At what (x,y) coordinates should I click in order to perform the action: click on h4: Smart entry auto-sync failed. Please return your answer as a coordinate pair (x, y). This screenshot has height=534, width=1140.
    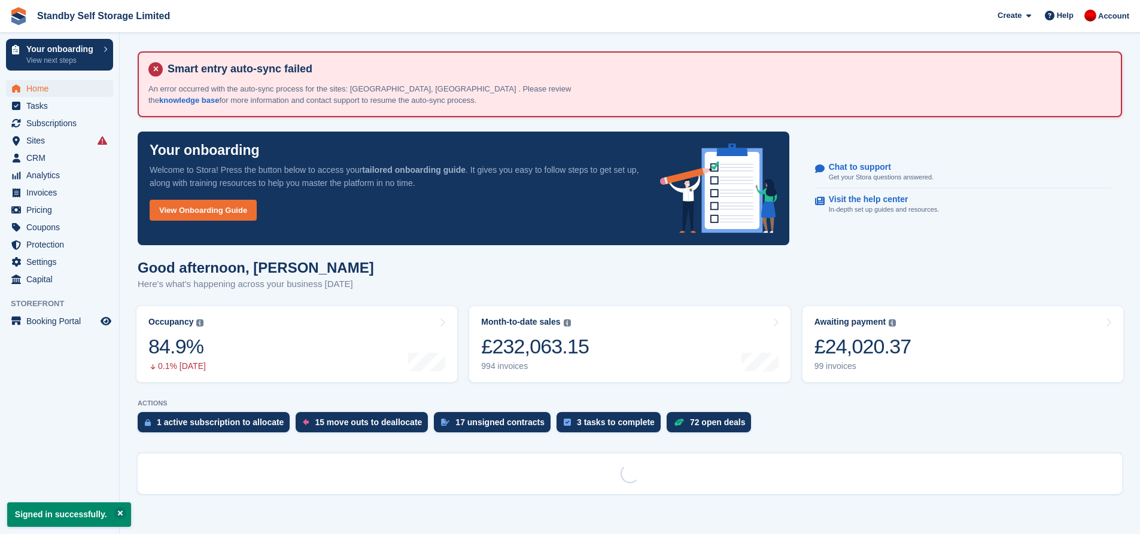
    Looking at the image, I should click on (637, 69).